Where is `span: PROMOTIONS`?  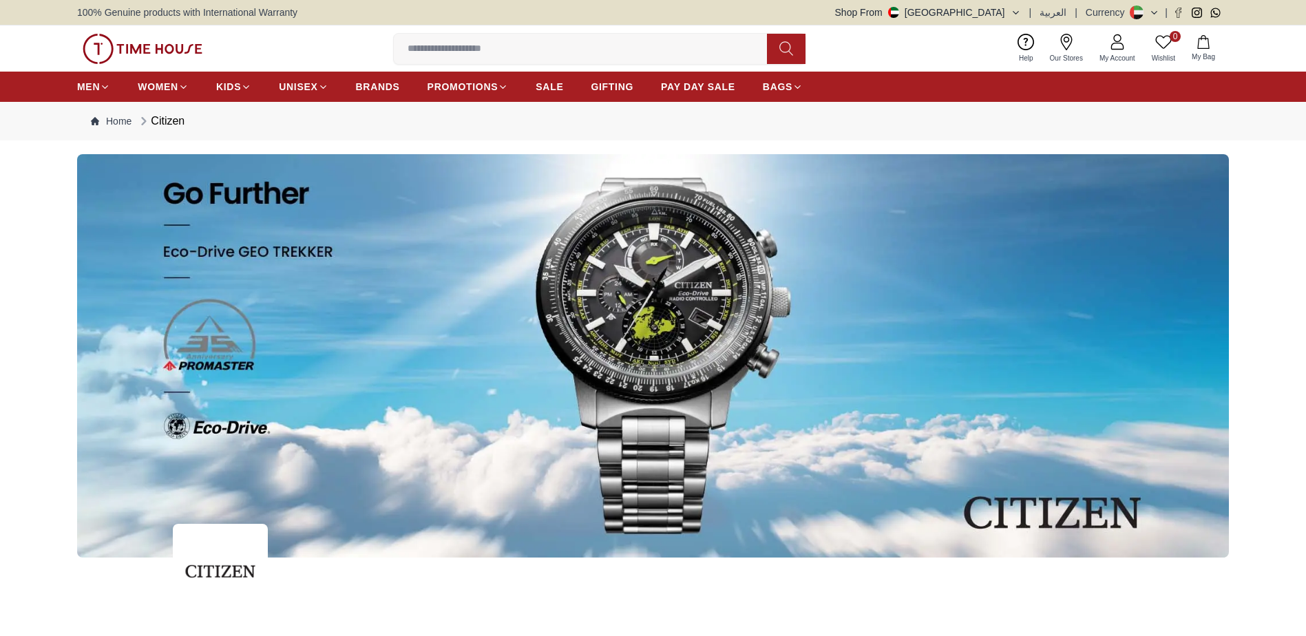
span: PROMOTIONS is located at coordinates (463, 87).